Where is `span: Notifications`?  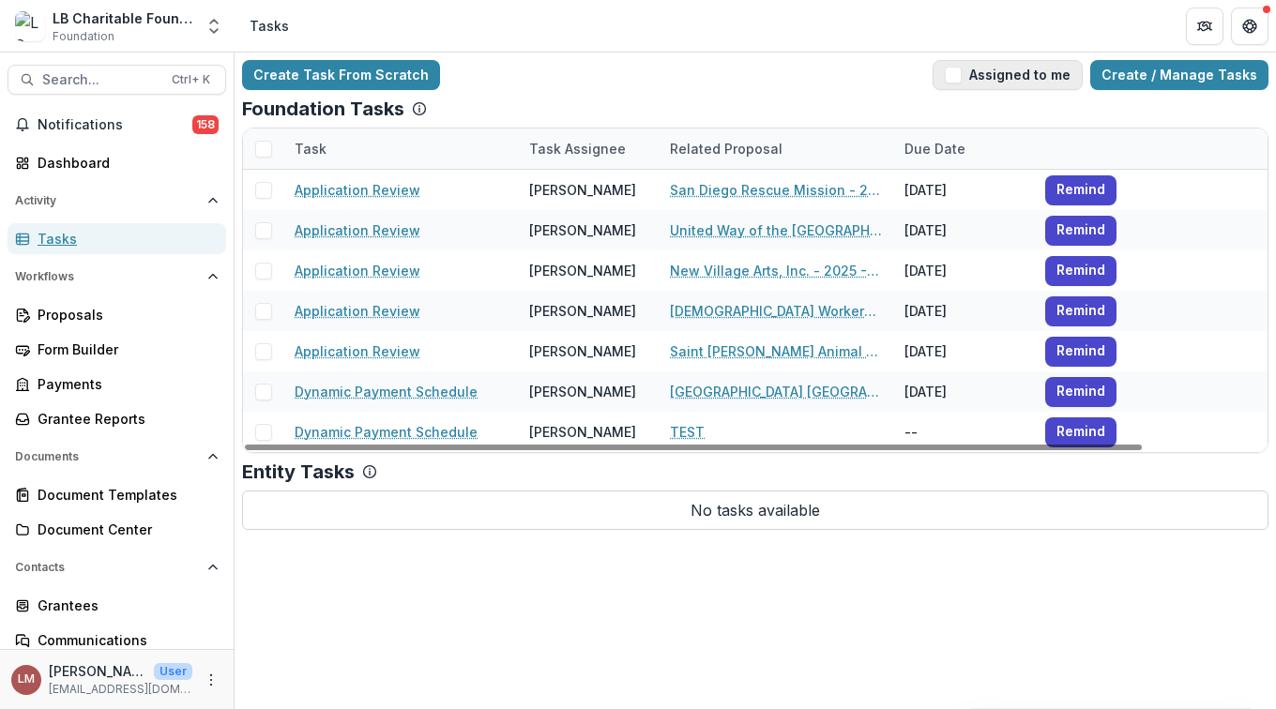 span: Notifications is located at coordinates (114, 125).